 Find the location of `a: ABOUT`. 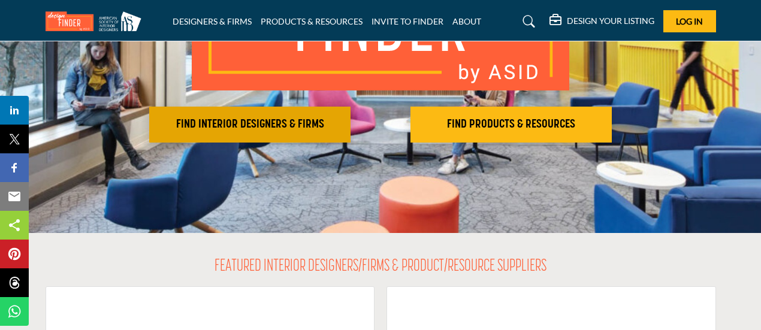

a: ABOUT is located at coordinates (467, 21).